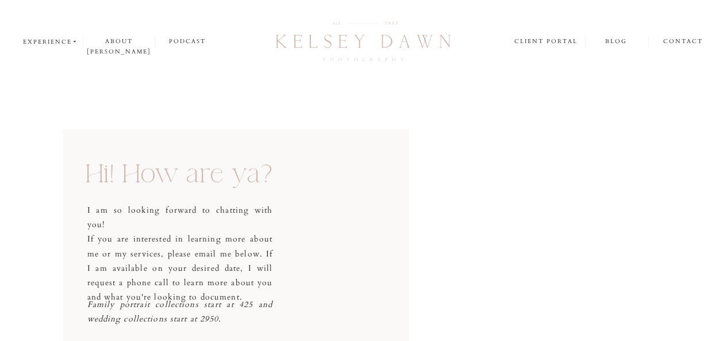  Describe the element at coordinates (181, 180) in the screenshot. I see `h1: Hi! How are ya?` at that location.